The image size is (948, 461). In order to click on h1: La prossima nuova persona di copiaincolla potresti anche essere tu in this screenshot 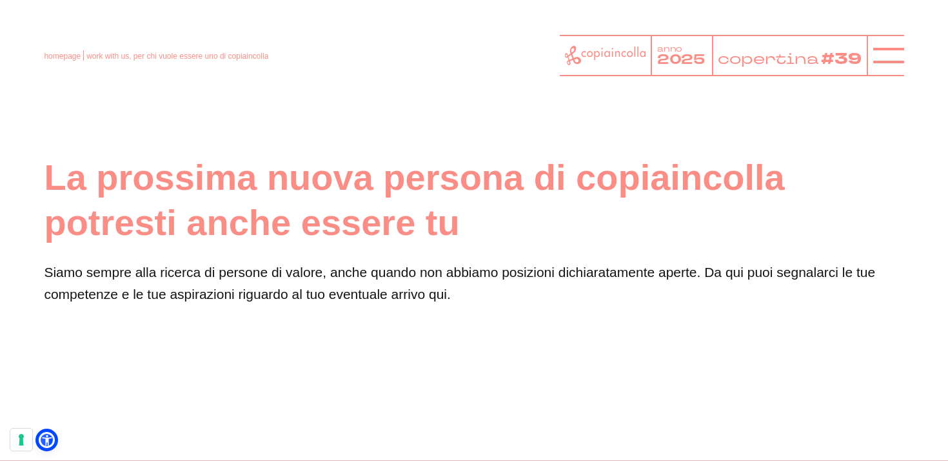, I will do `click(473, 200)`.